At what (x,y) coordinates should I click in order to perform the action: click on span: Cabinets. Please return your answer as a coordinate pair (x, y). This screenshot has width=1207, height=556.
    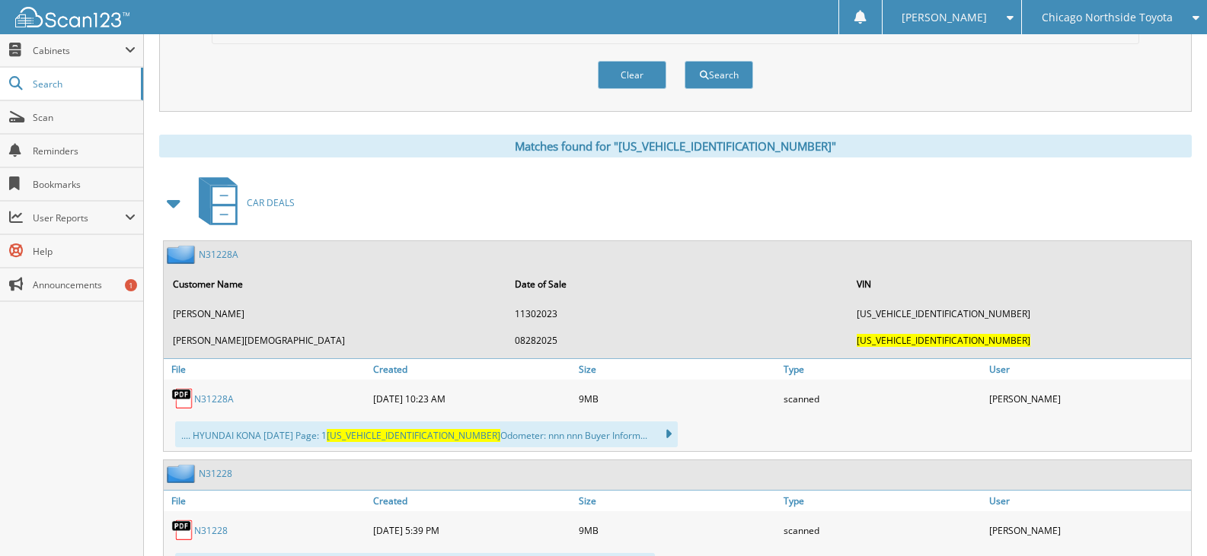
    Looking at the image, I should click on (78, 50).